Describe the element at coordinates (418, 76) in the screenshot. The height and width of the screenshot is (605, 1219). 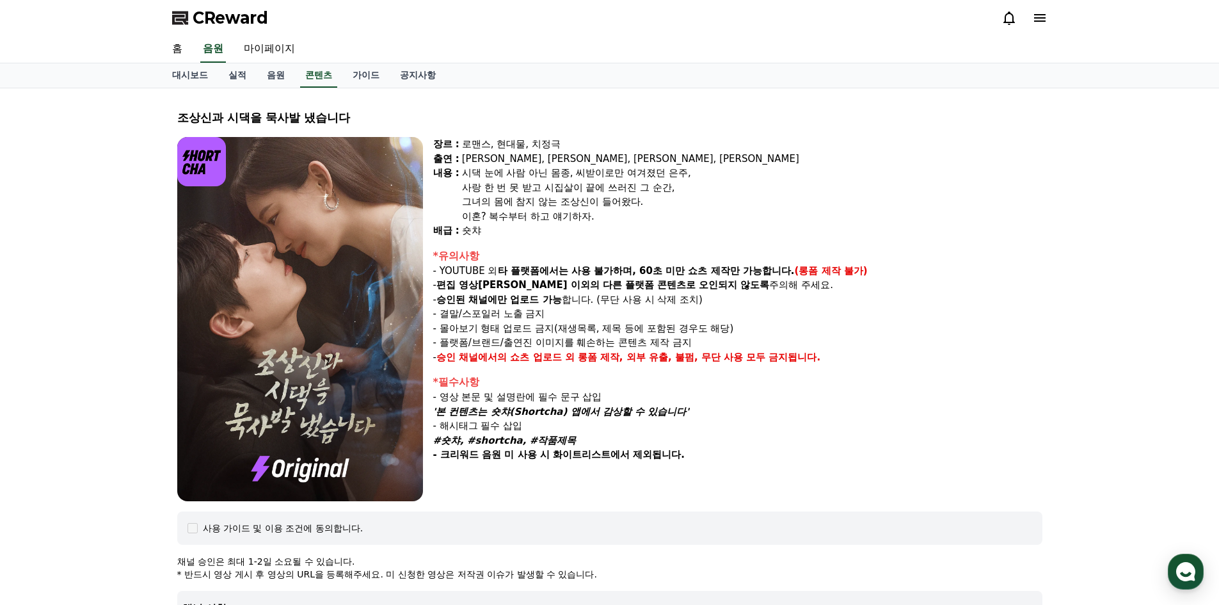
I see `a: 공지사항` at that location.